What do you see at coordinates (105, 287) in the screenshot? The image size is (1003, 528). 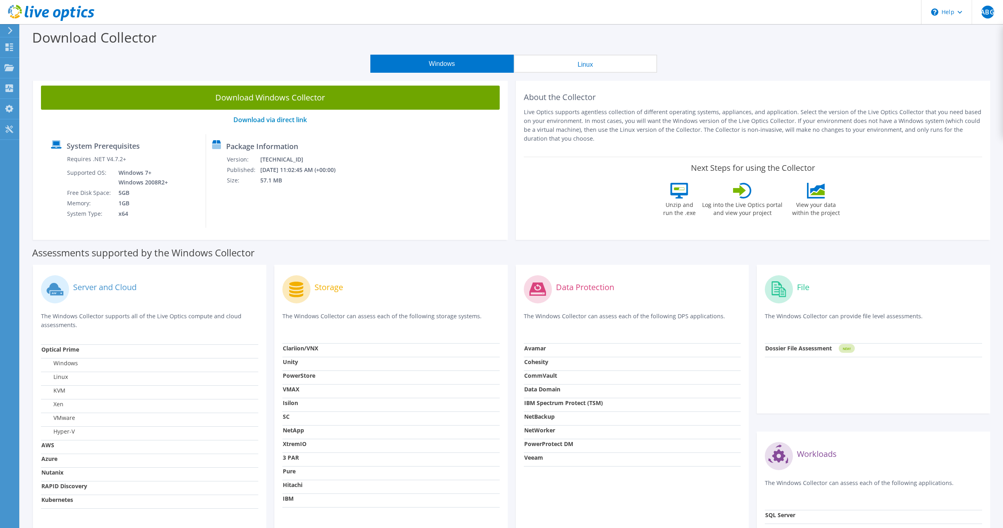 I see `label: Server and Cloud` at bounding box center [105, 287].